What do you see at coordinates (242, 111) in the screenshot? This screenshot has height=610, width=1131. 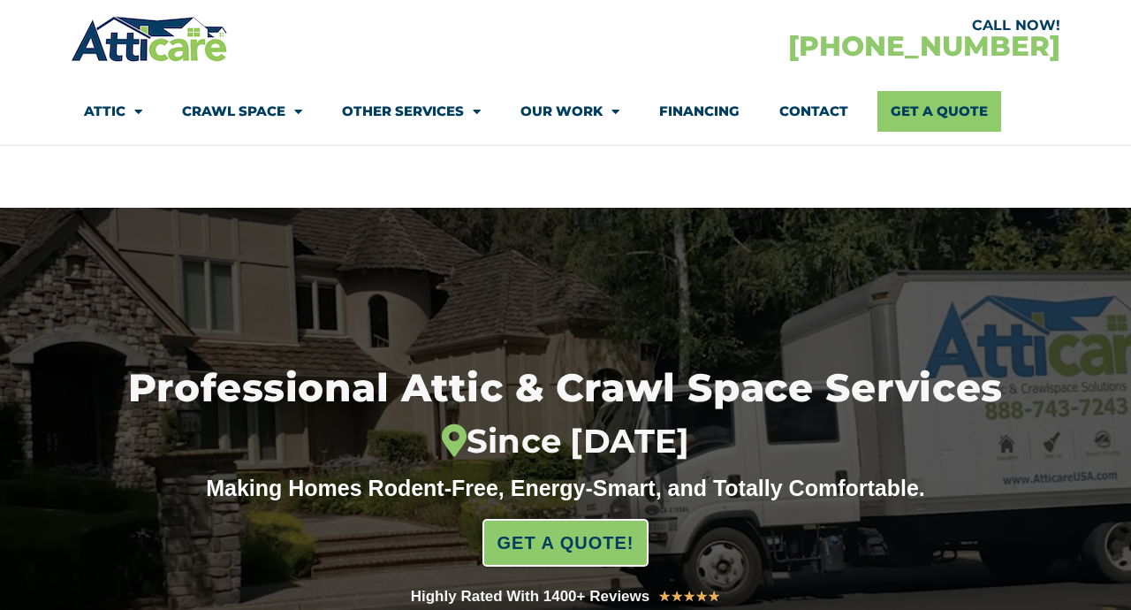 I see `a: Crawl Space` at bounding box center [242, 111].